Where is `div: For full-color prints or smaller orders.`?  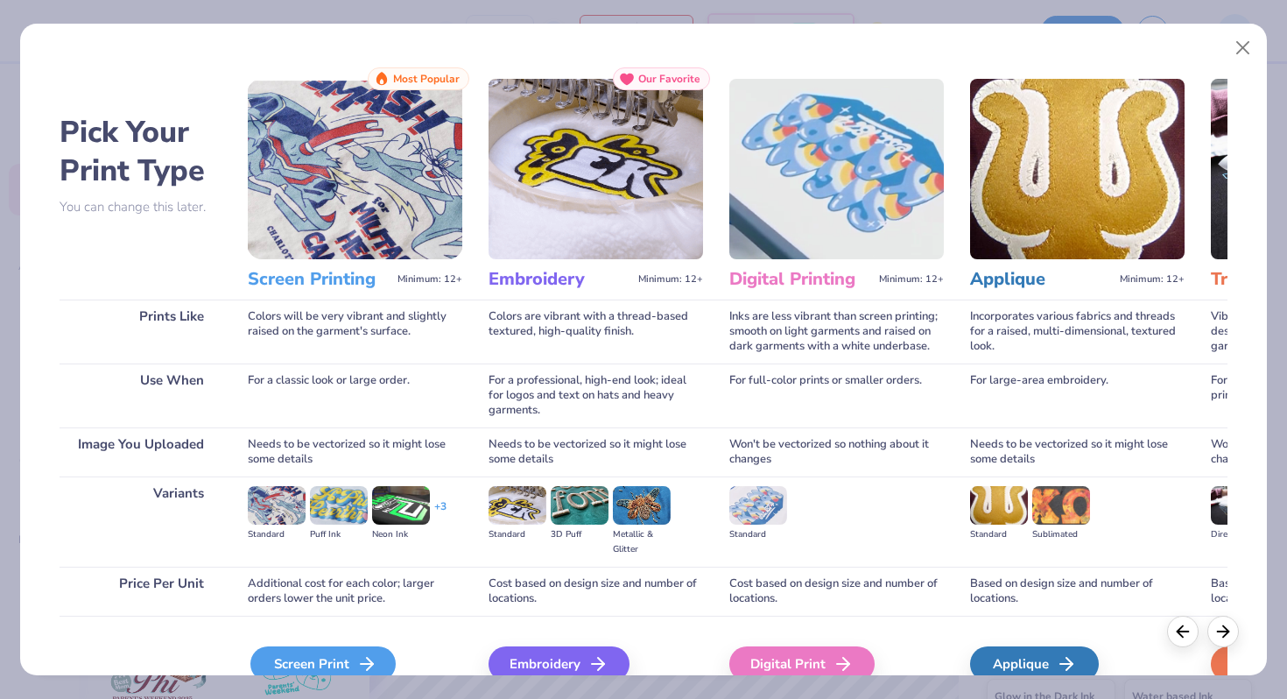
div: For full-color prints or smaller orders. is located at coordinates (836, 395).